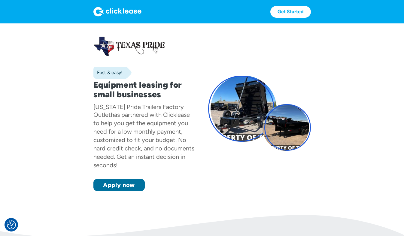 This screenshot has width=404, height=236. Describe the element at coordinates (119, 185) in the screenshot. I see `a: Apply now` at that location.